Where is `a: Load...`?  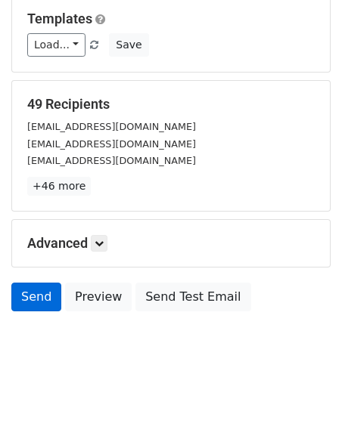 a: Load... is located at coordinates (56, 45).